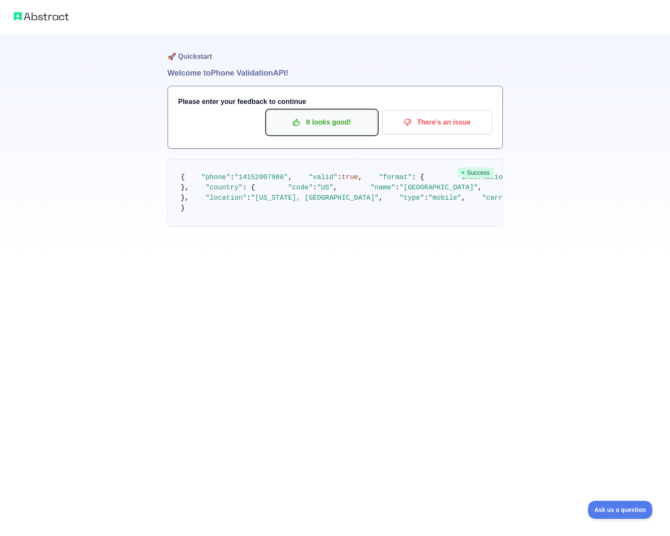 This screenshot has width=670, height=536. Describe the element at coordinates (224, 188) in the screenshot. I see `span: "country"` at that location.